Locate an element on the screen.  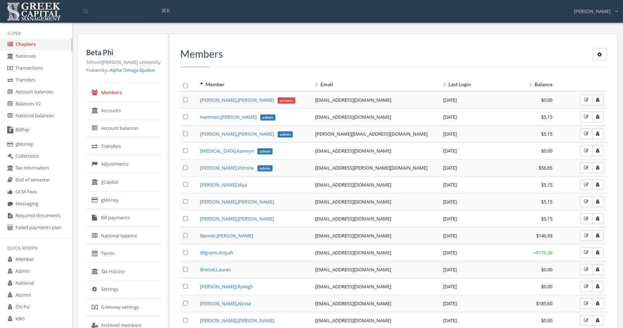
a: gCapital is located at coordinates (123, 182).